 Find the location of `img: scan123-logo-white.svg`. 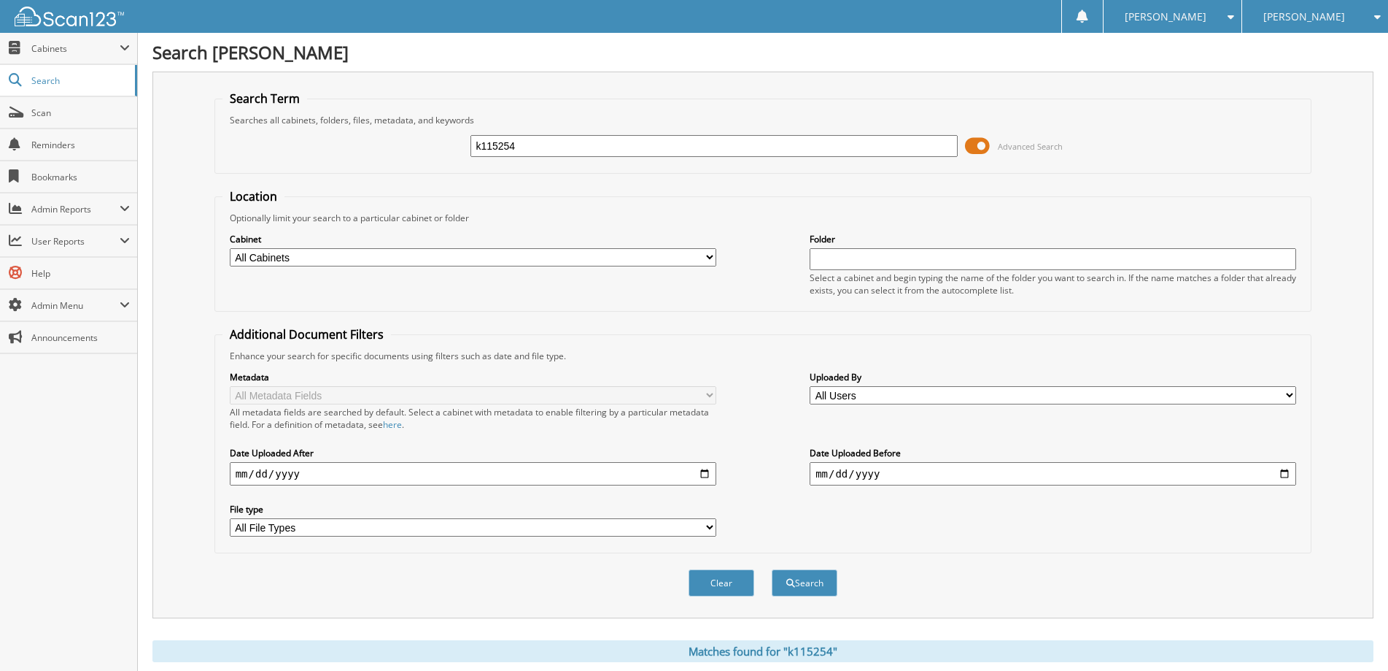

img: scan123-logo-white.svg is located at coordinates (69, 16).